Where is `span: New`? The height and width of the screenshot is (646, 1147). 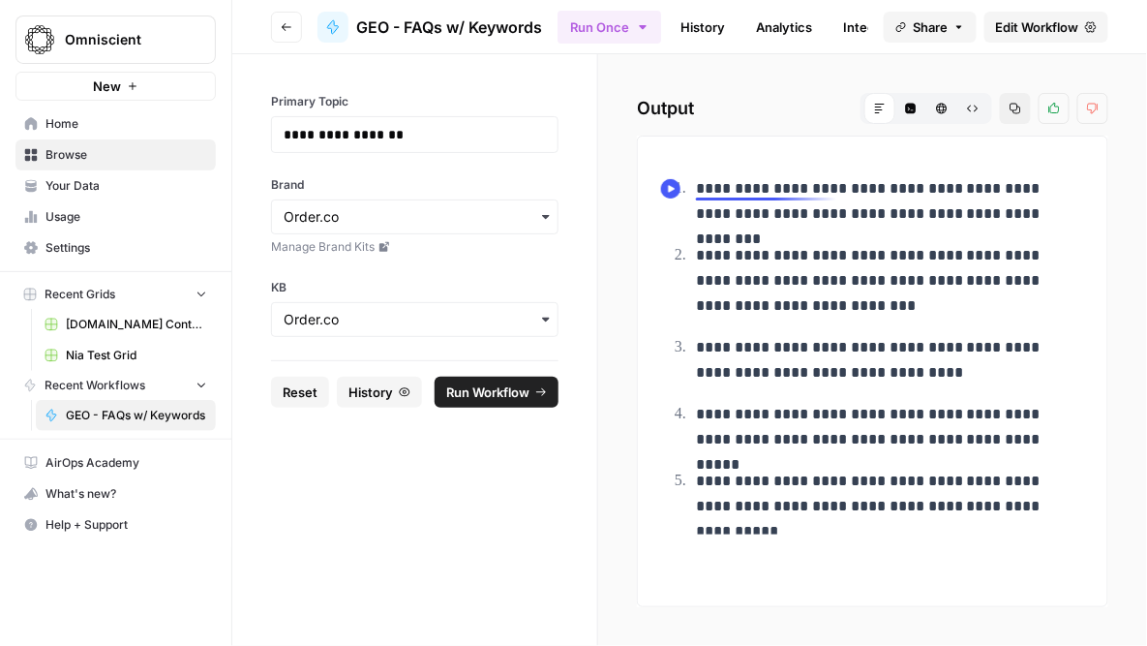 span: New is located at coordinates (106, 86).